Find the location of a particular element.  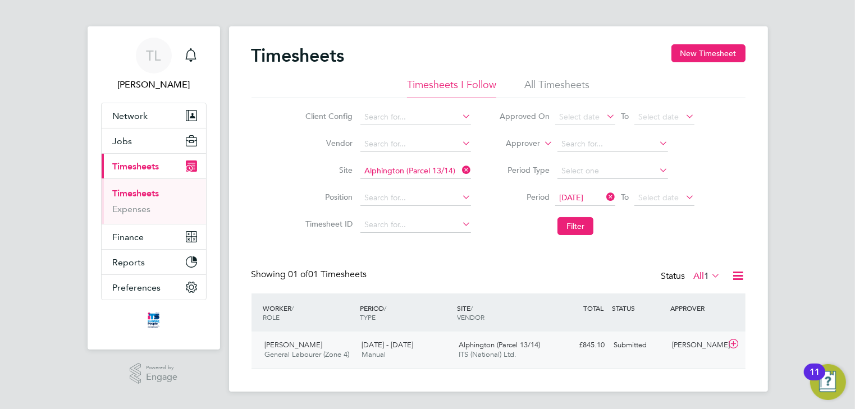

div: STATUS is located at coordinates (639, 308).